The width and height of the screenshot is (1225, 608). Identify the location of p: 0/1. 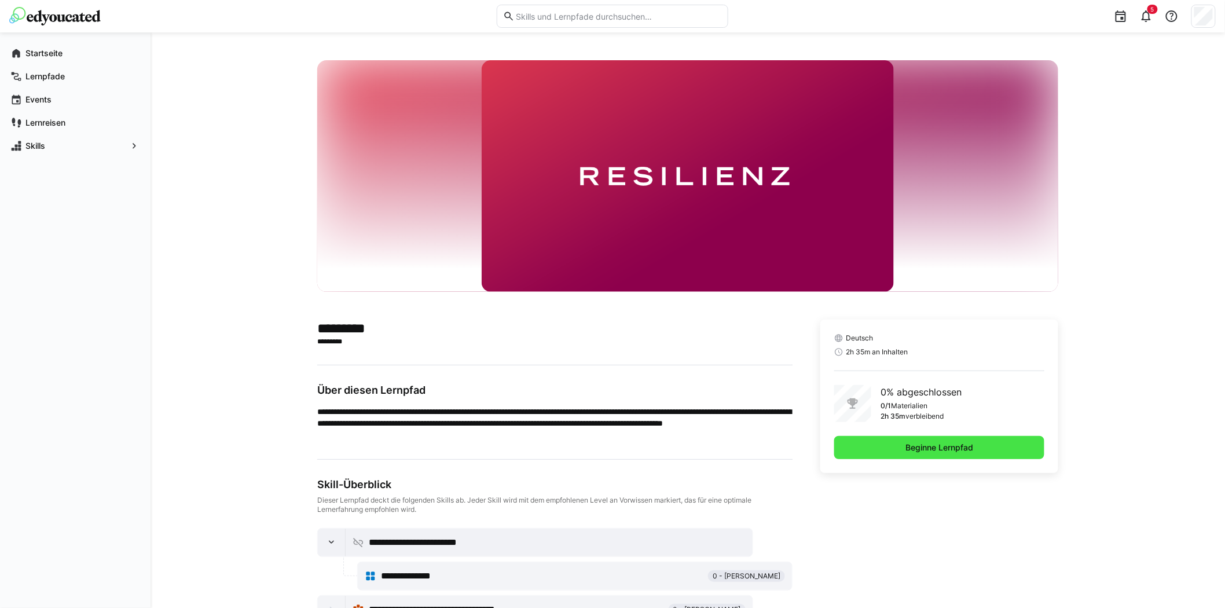
(885, 406).